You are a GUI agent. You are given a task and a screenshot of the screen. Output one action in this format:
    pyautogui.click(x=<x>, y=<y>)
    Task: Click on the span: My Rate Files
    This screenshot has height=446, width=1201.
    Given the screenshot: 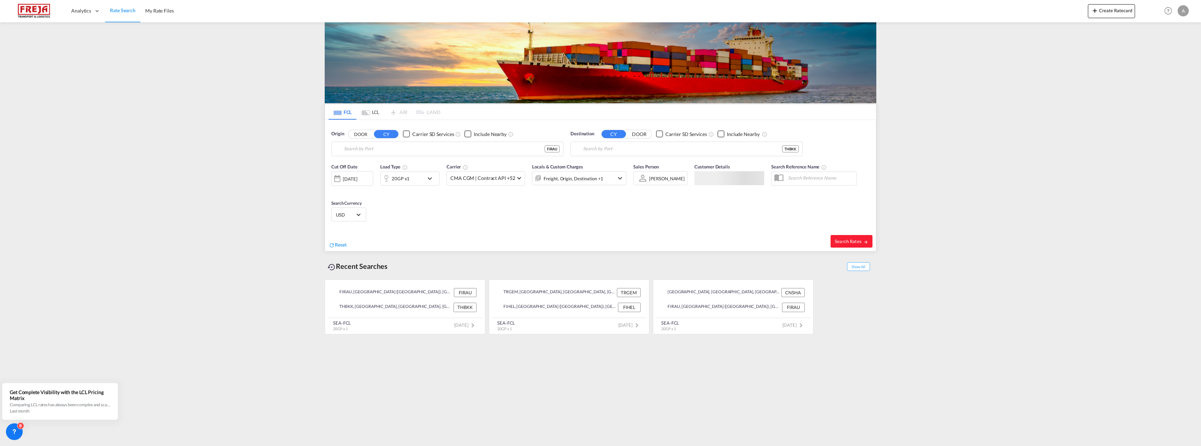 What is the action you would take?
    pyautogui.click(x=160, y=10)
    